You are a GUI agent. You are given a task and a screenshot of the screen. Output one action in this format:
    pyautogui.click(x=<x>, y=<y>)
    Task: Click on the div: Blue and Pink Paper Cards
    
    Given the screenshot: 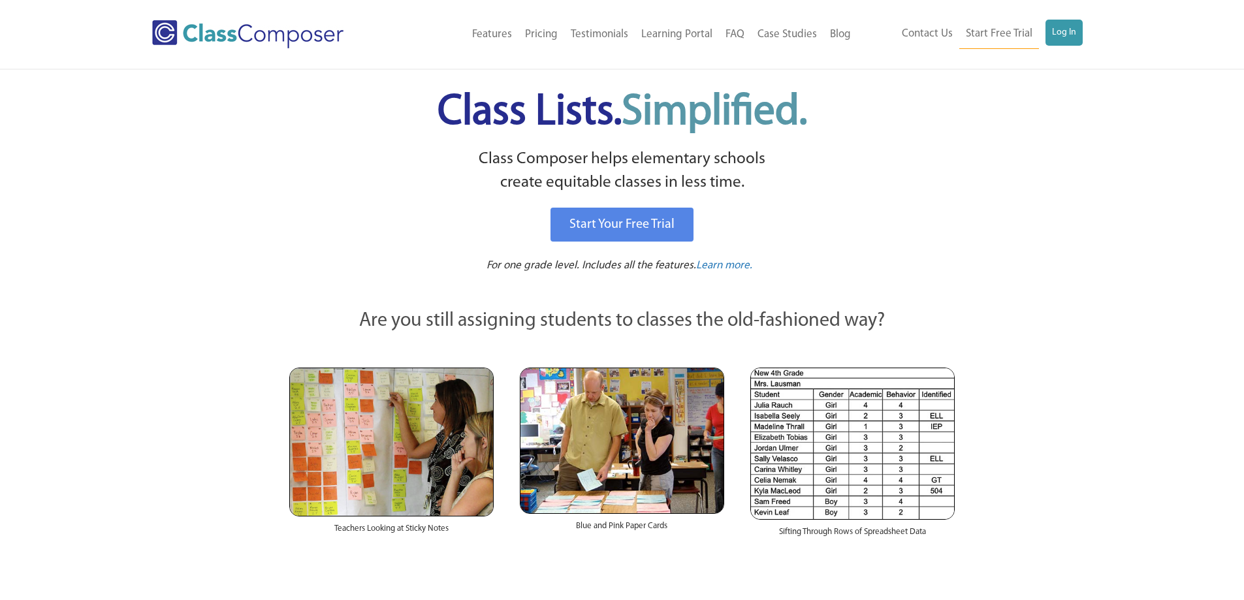 What is the action you would take?
    pyautogui.click(x=621, y=529)
    